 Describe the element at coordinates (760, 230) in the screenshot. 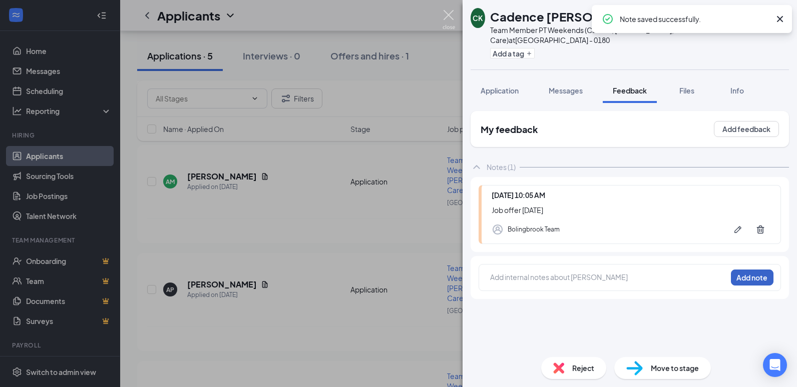

I see `svg: Trash` at that location.